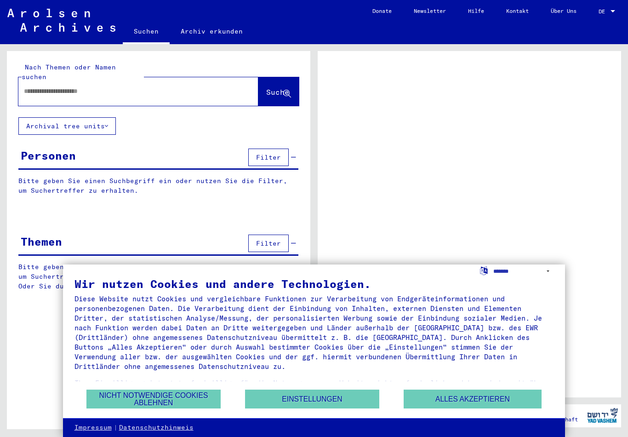  What do you see at coordinates (279, 91) in the screenshot?
I see `button: Suche` at bounding box center [279, 91].